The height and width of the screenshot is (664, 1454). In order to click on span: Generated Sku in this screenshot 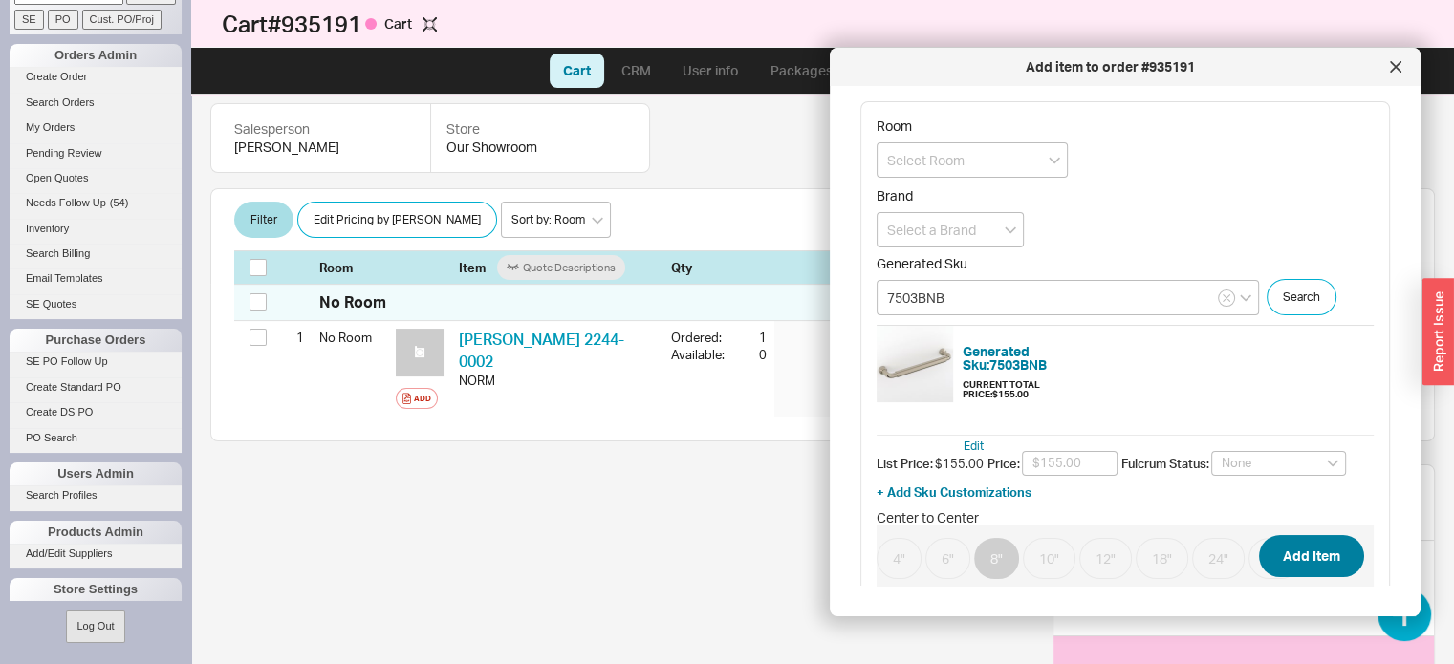, I will do `click(921, 263)`.